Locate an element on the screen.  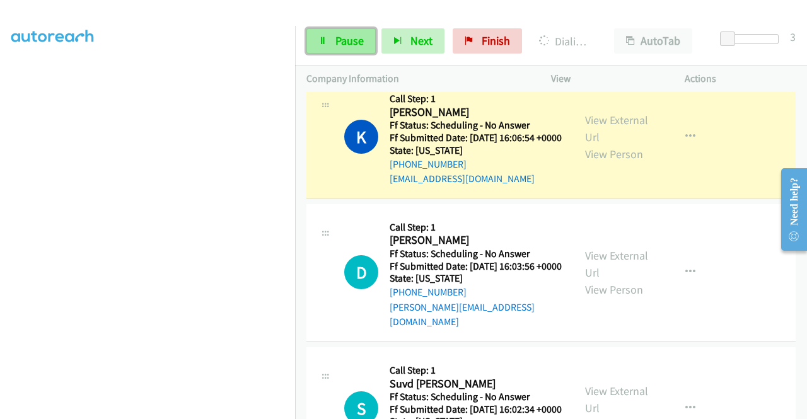
p: View is located at coordinates (607, 79).